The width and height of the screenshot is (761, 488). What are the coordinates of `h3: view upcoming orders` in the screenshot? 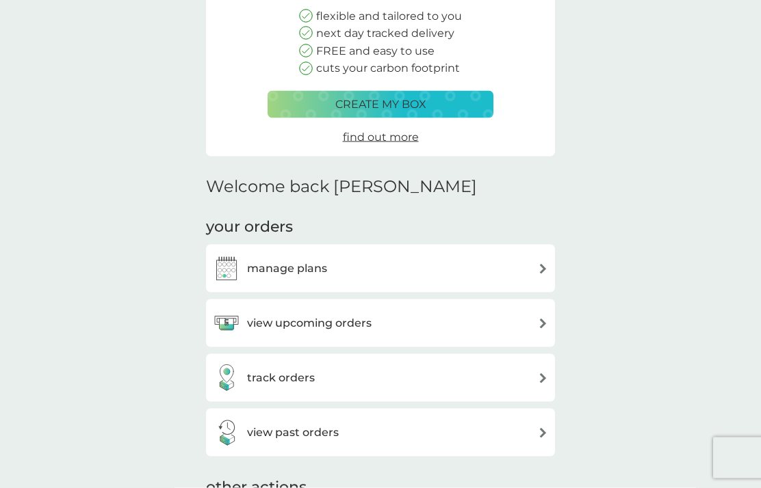 It's located at (309, 324).